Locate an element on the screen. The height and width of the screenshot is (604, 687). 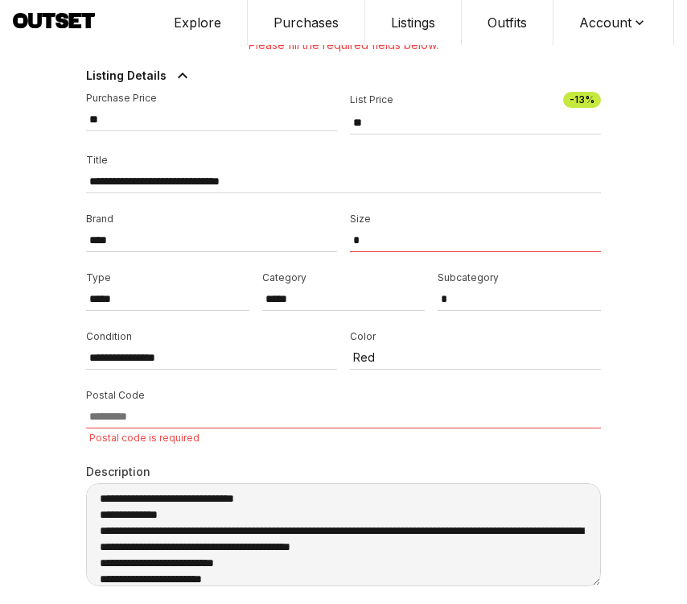
p: List Price is located at coordinates (372, 100).